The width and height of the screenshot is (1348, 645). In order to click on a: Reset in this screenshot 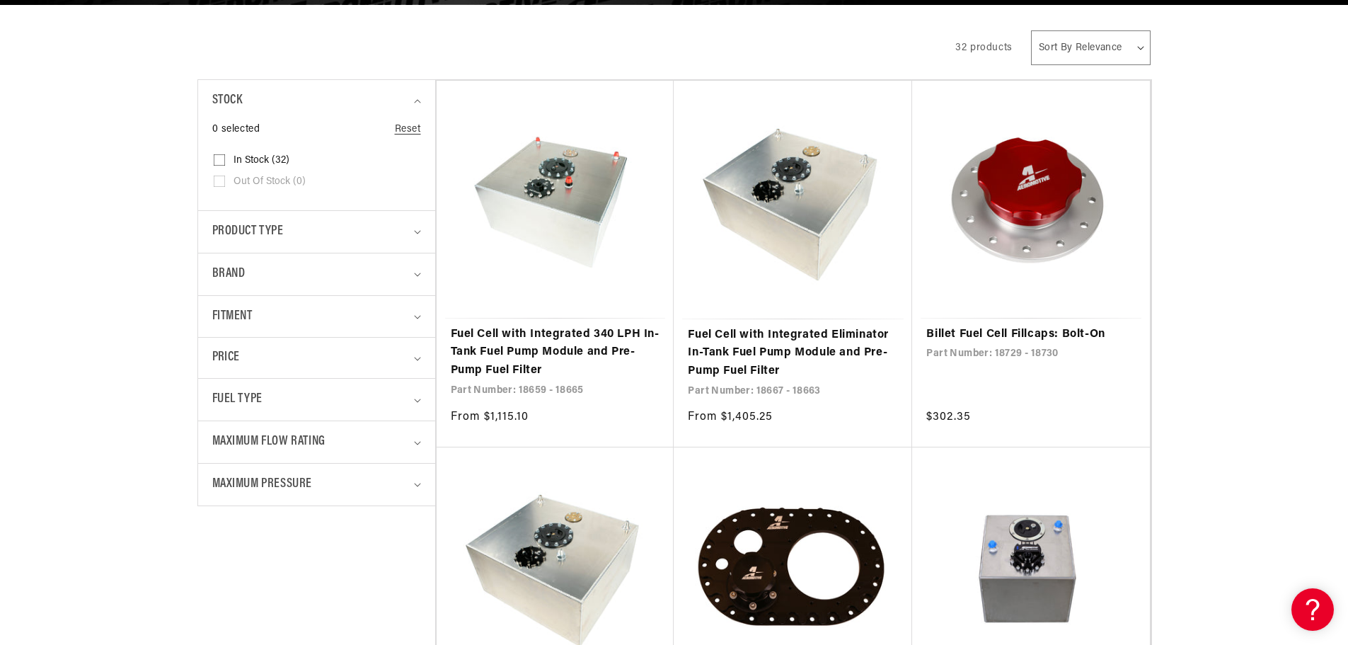, I will do `click(408, 130)`.